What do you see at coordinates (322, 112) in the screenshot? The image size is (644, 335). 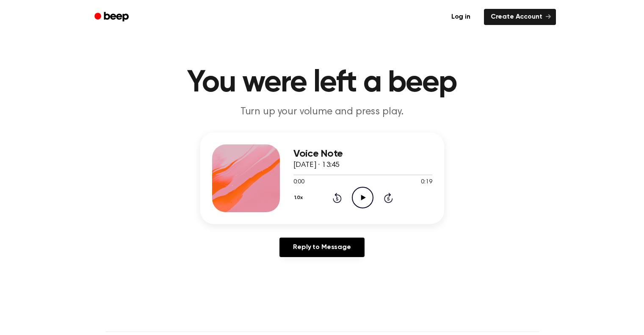 I see `p: Turn up your volume and press play.` at bounding box center [322, 112].